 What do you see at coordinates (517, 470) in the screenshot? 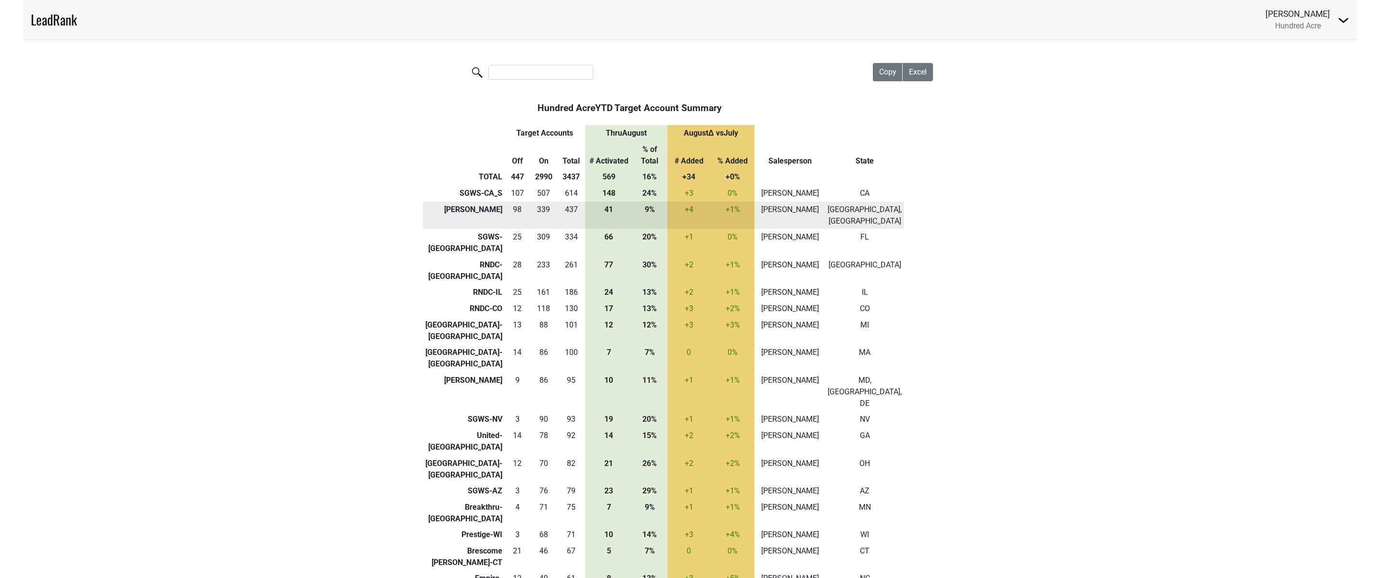
I see `td: 12` at bounding box center [517, 470].